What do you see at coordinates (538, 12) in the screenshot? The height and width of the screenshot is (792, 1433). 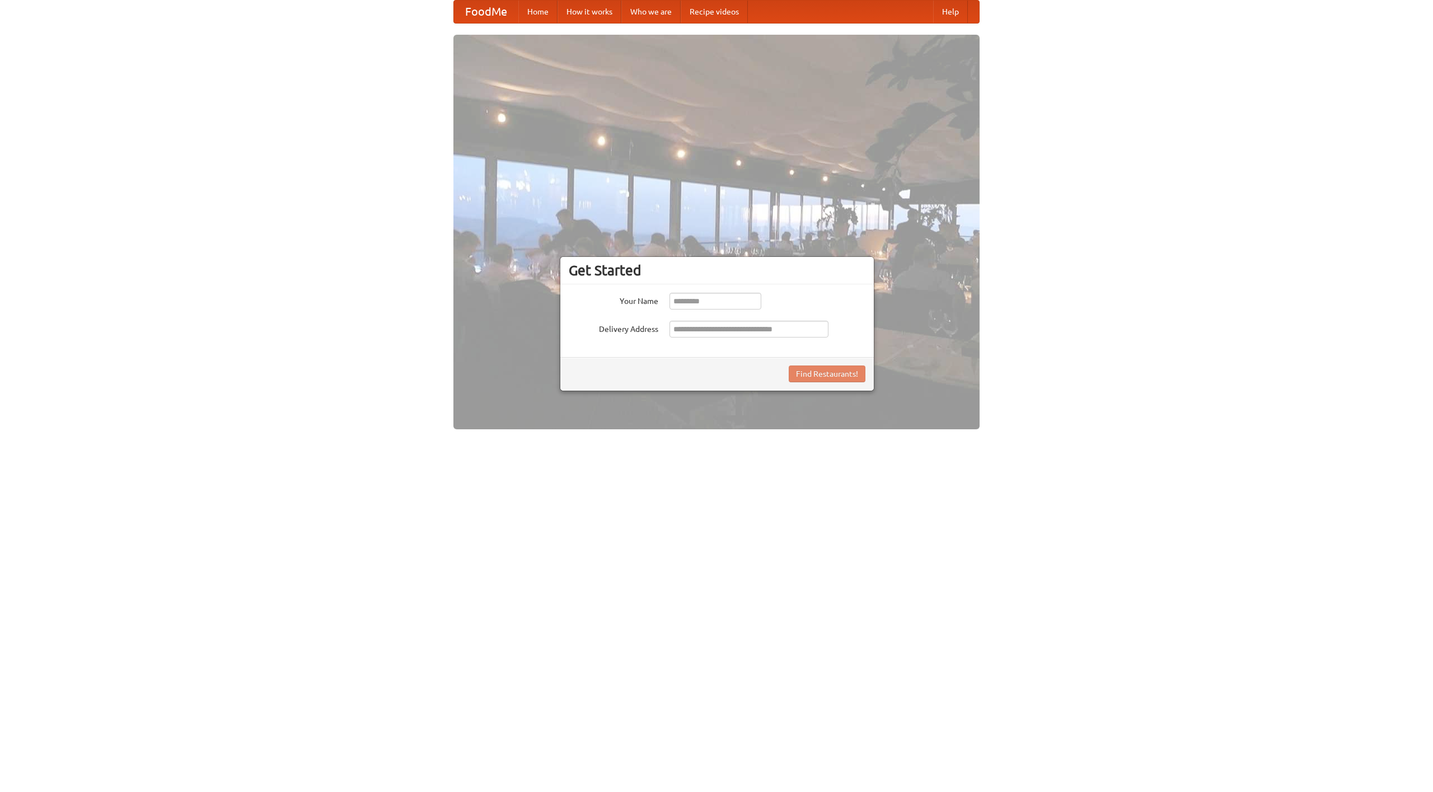 I see `a: Home` at bounding box center [538, 12].